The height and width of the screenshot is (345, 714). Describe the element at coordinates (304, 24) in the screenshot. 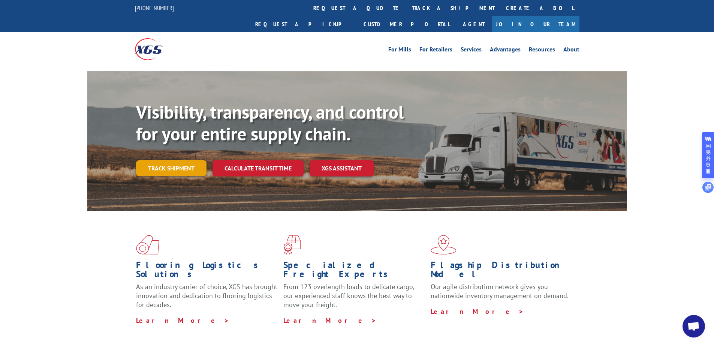

I see `a: Request a pickup` at that location.